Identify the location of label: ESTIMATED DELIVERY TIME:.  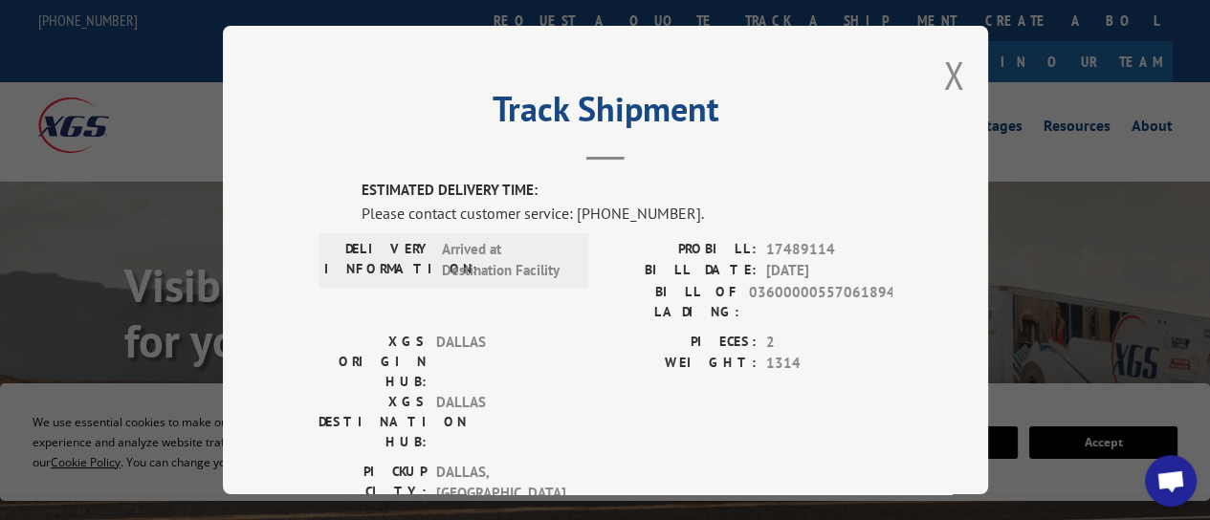
(626, 190).